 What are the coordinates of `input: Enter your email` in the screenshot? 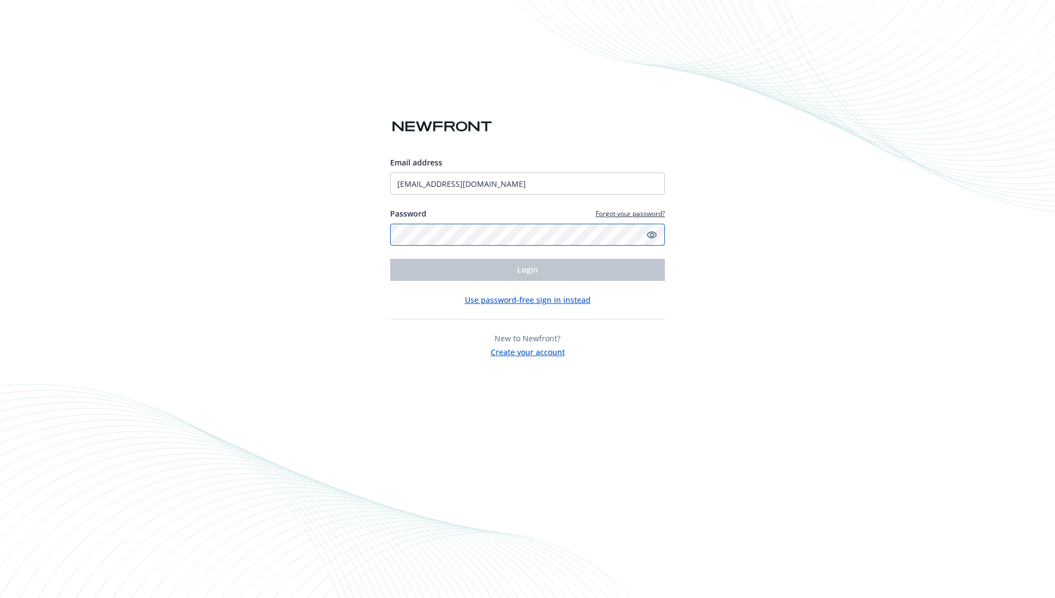 It's located at (527, 183).